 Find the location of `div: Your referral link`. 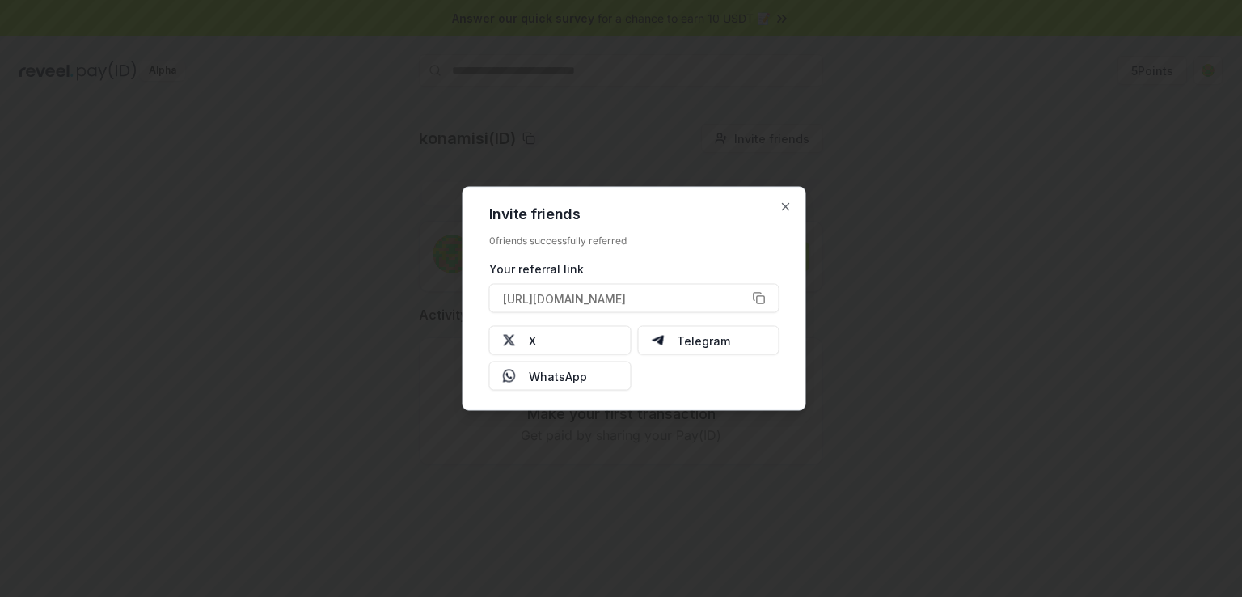

div: Your referral link is located at coordinates (634, 269).